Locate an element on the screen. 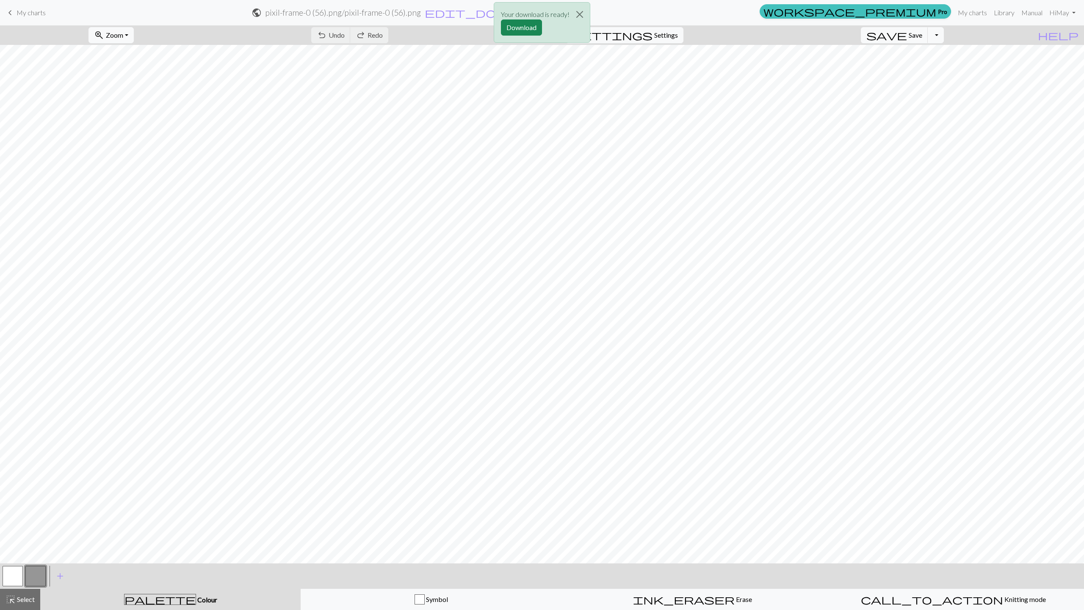 This screenshot has height=610, width=1084. button: Download is located at coordinates (521, 28).